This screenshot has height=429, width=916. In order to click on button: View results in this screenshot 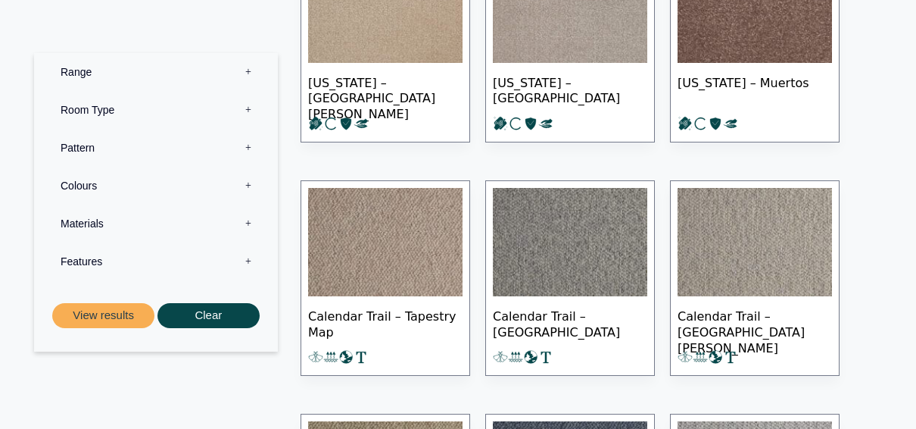, I will do `click(103, 315)`.